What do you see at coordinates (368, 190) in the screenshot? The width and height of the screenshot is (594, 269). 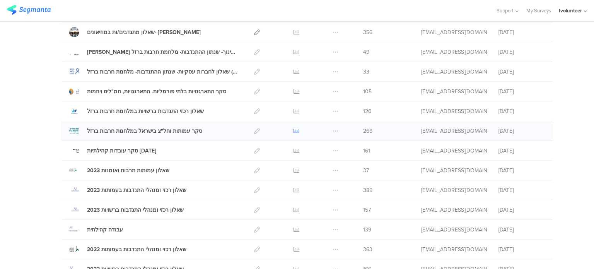 I see `span: 389` at bounding box center [368, 190].